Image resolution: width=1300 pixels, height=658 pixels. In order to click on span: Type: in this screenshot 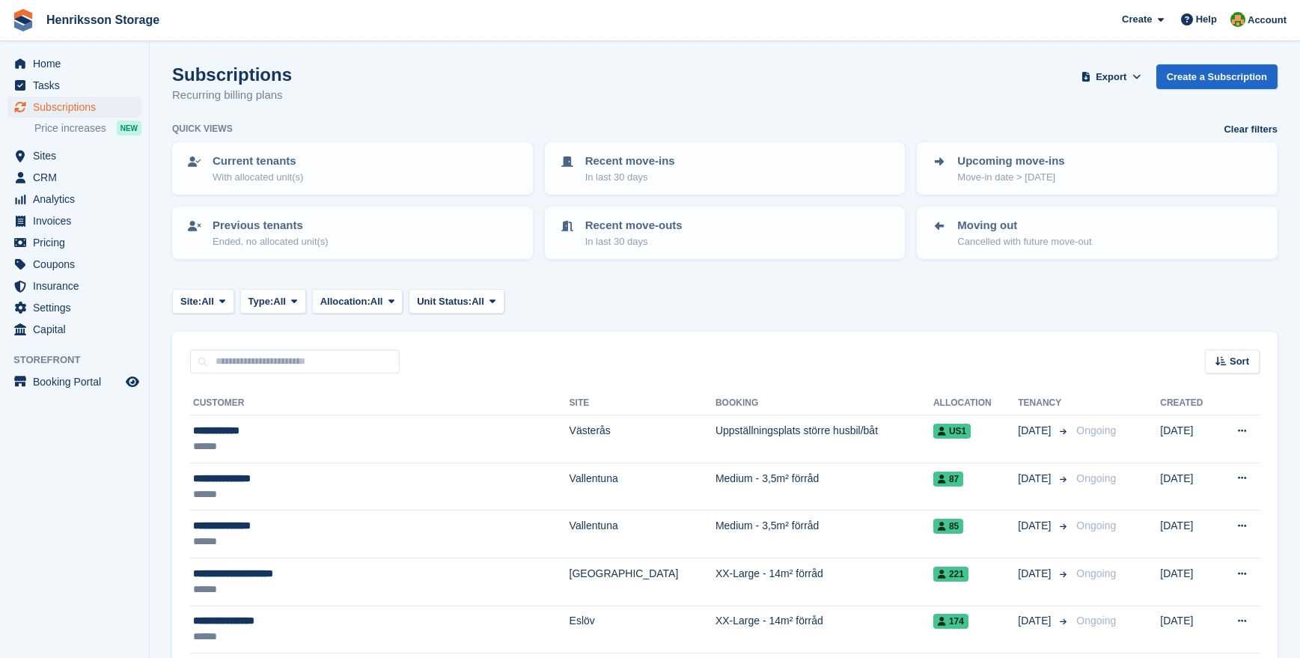, I will do `click(261, 302)`.